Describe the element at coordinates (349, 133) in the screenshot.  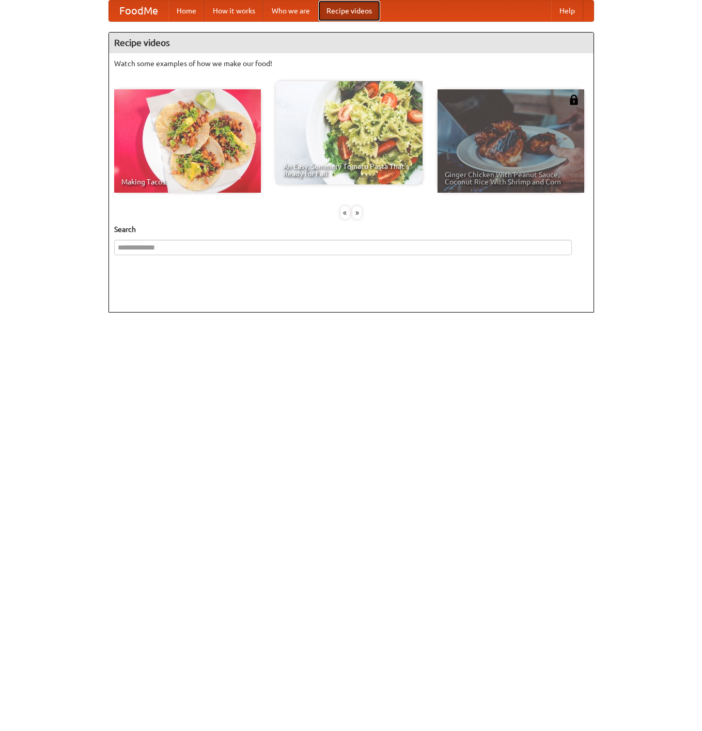
I see `a: An Easy, Summery Tomato Pasta That's Ready for Fall` at that location.